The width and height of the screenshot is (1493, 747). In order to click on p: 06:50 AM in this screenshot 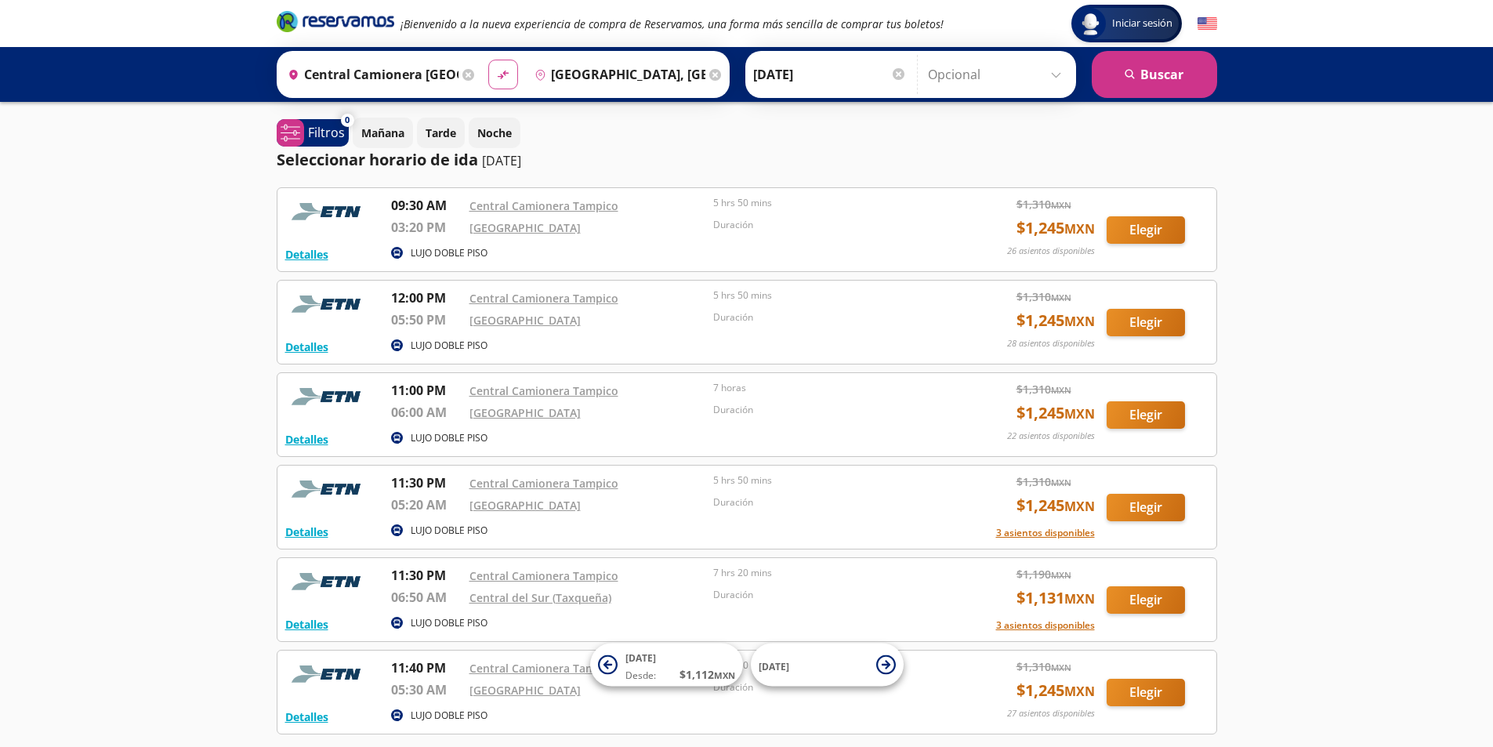, I will do `click(426, 597)`.